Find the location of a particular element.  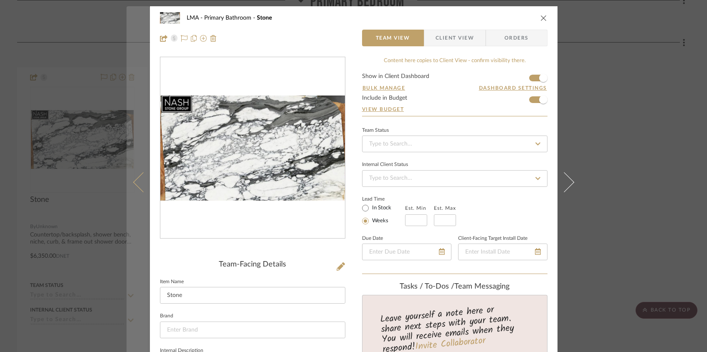

label: Weeks is located at coordinates (379, 221).